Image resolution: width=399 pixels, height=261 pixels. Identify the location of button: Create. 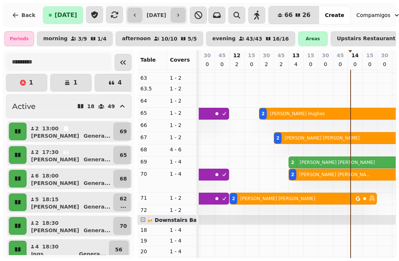
(334, 15).